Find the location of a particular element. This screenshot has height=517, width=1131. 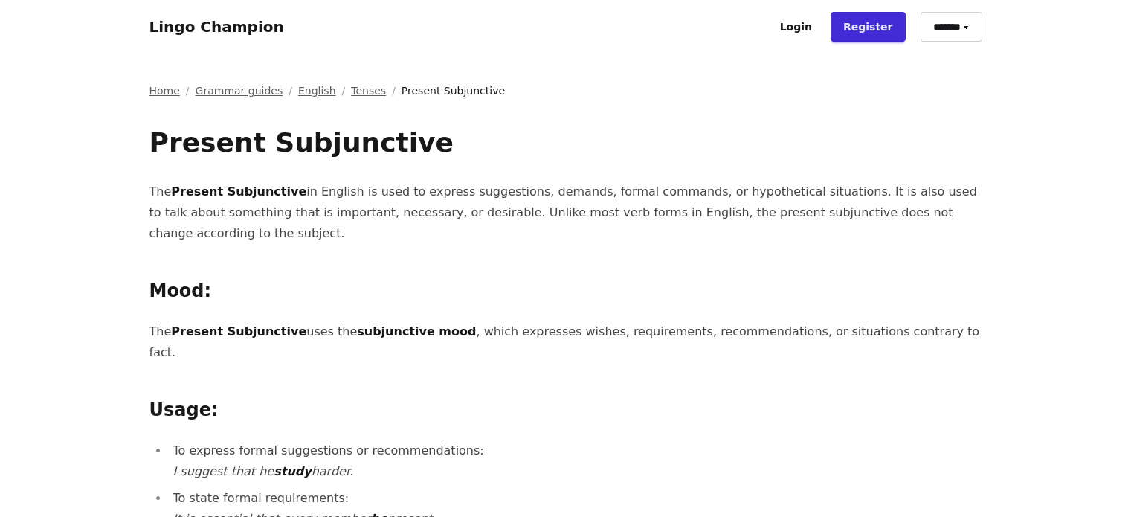

h1: Present Subjunctive is located at coordinates (566, 143).